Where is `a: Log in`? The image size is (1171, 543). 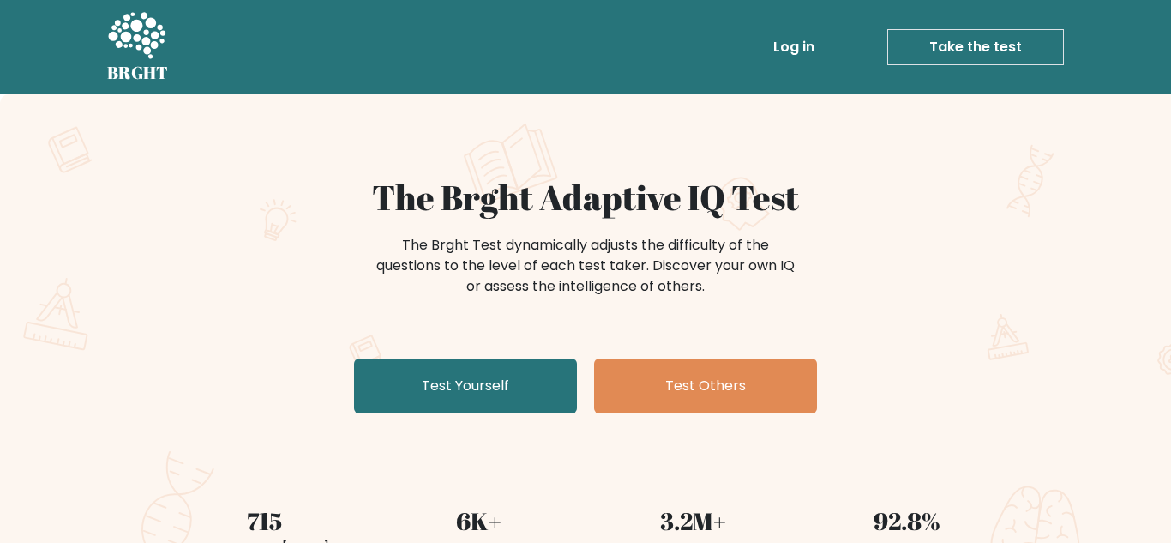 a: Log in is located at coordinates (794, 47).